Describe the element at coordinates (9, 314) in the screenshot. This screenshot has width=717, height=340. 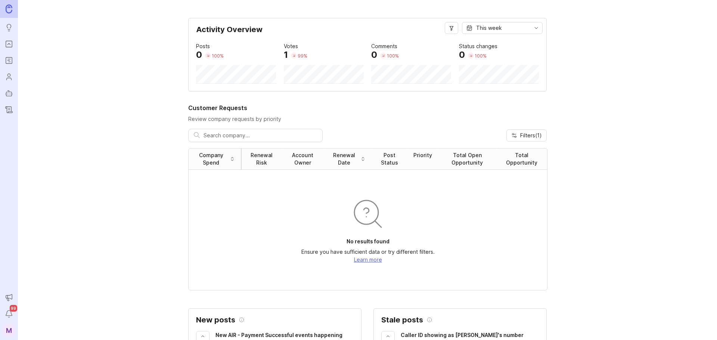
I see `button: Notifications` at that location.